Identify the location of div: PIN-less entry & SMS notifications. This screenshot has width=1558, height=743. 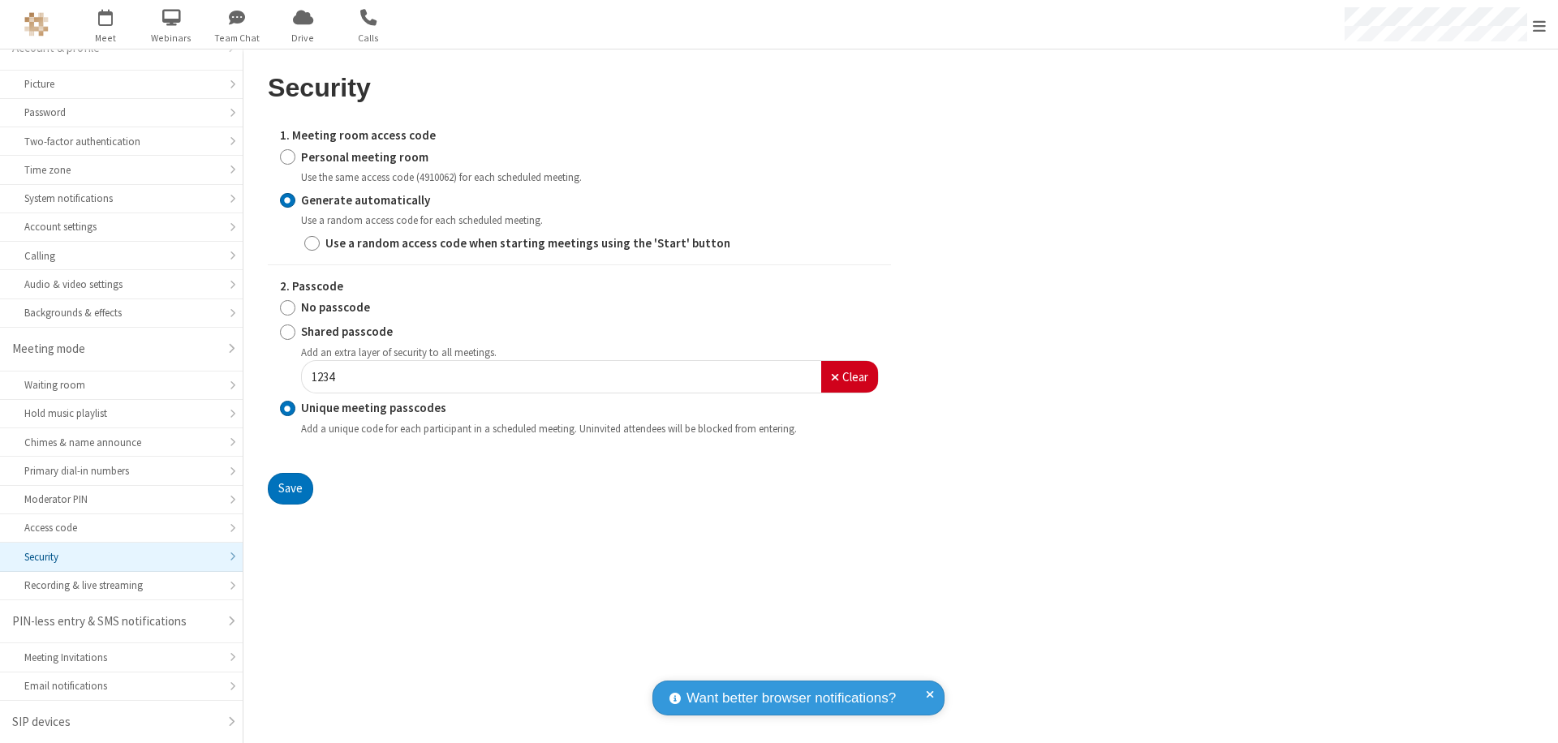
(115, 622).